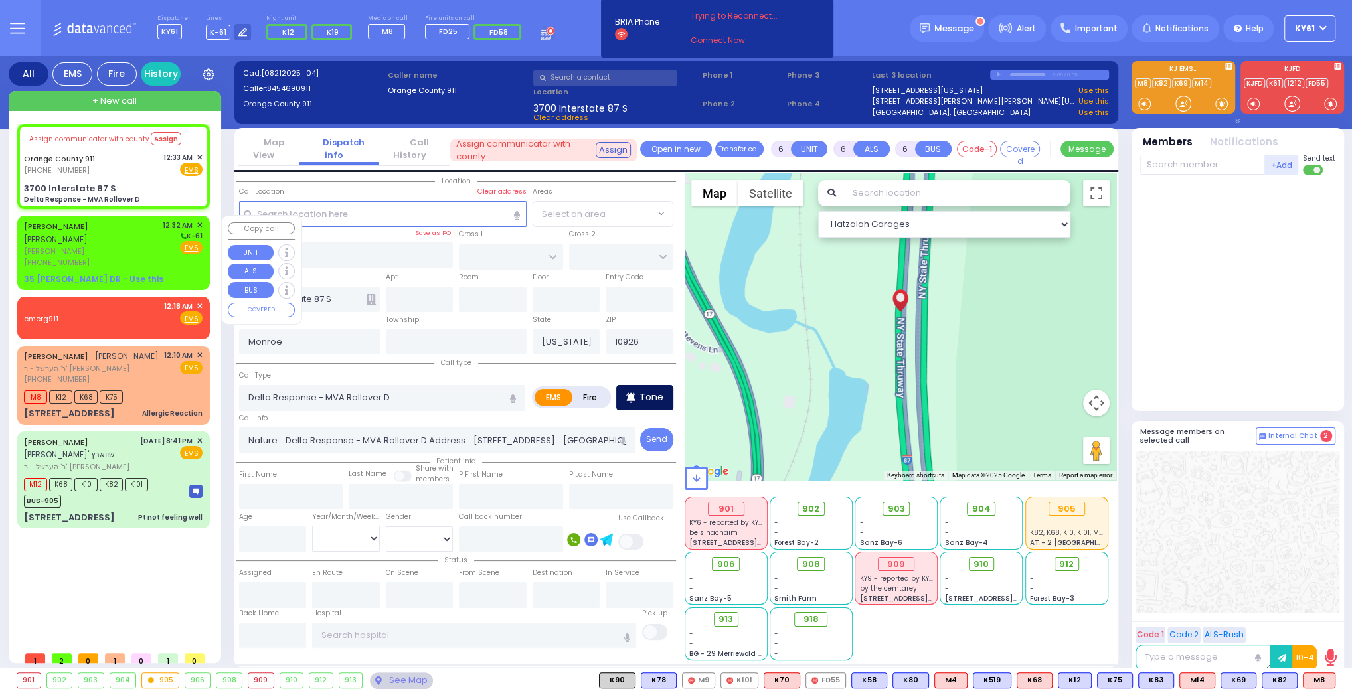 This screenshot has width=1352, height=693. I want to click on label: Save as POI, so click(434, 233).